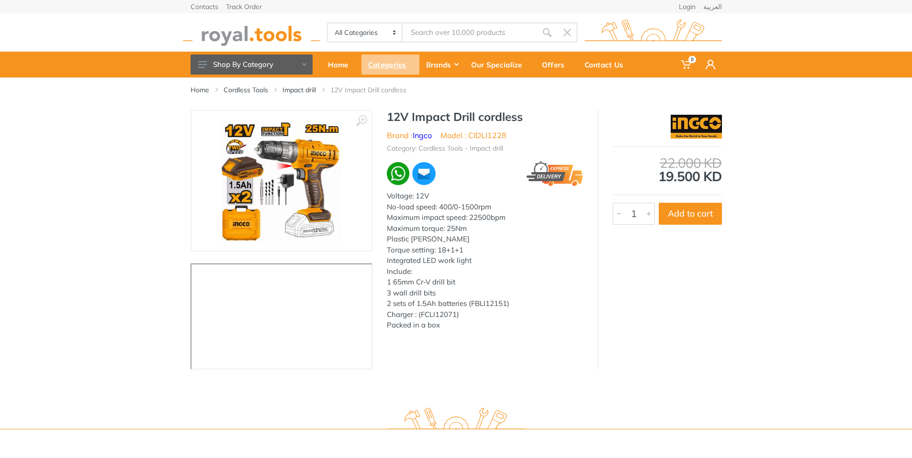 The width and height of the screenshot is (912, 458). I want to click on img: Ingco, so click(696, 127).